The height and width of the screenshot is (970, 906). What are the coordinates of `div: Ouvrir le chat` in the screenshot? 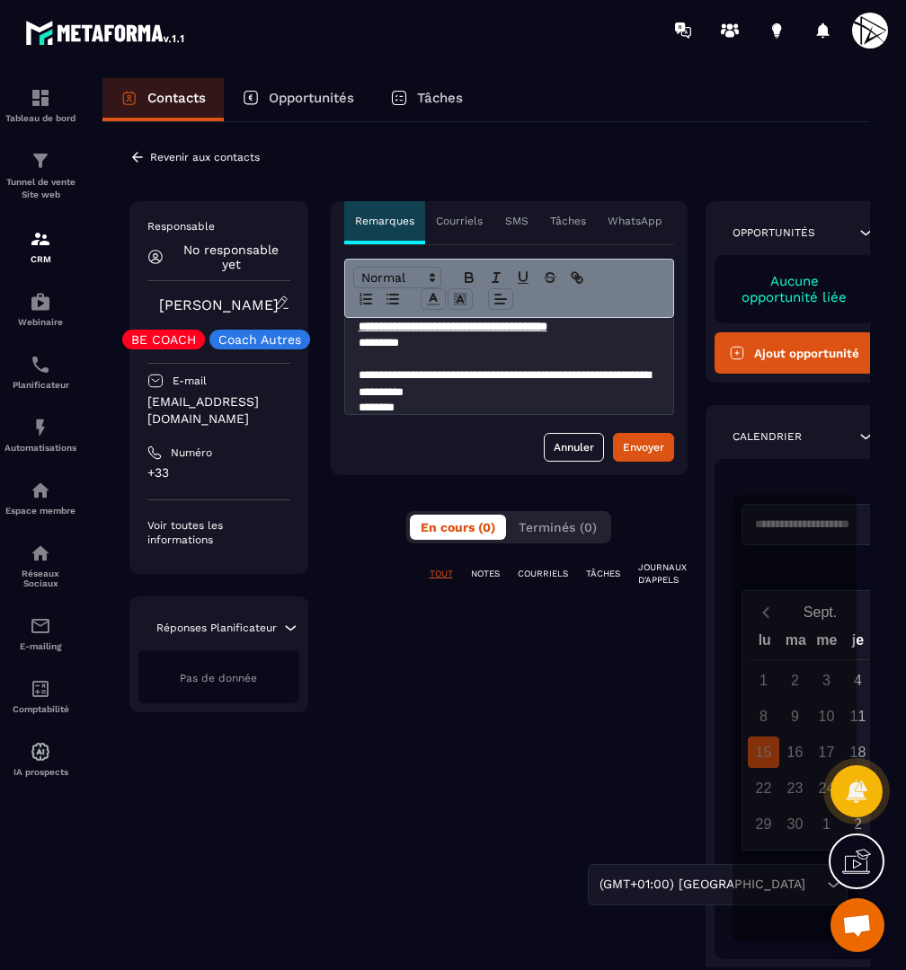 It's located at (857, 925).